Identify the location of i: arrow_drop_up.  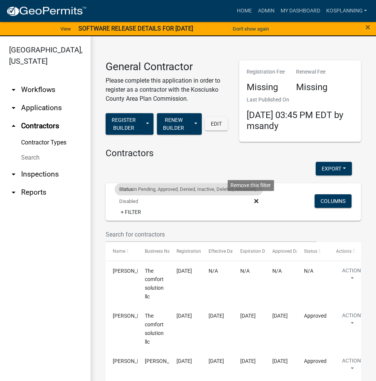
(14, 126).